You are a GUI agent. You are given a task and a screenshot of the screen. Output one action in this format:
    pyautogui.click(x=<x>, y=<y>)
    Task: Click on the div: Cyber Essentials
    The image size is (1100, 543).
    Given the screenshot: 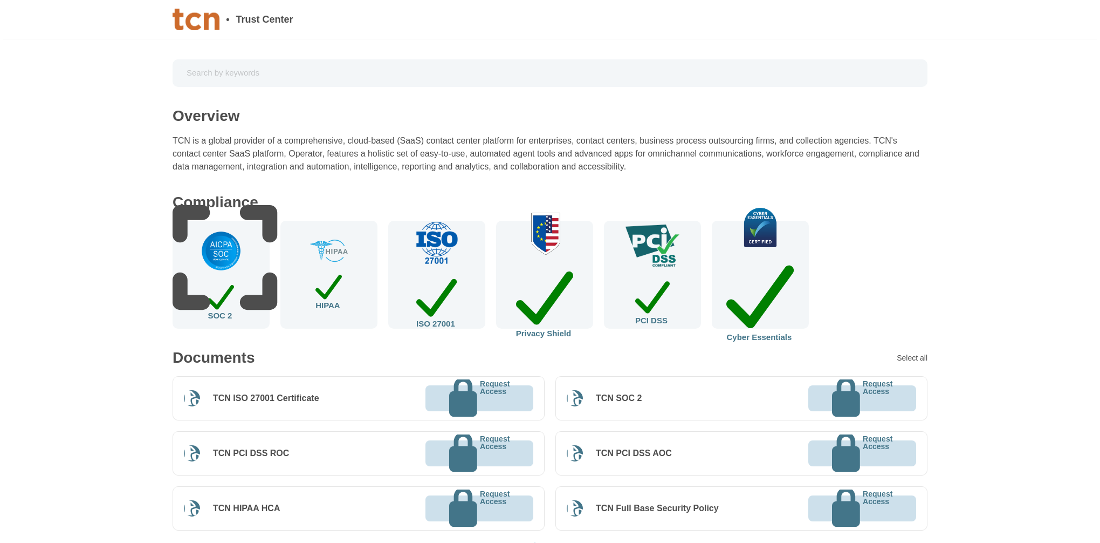 What is the action you would take?
    pyautogui.click(x=760, y=298)
    